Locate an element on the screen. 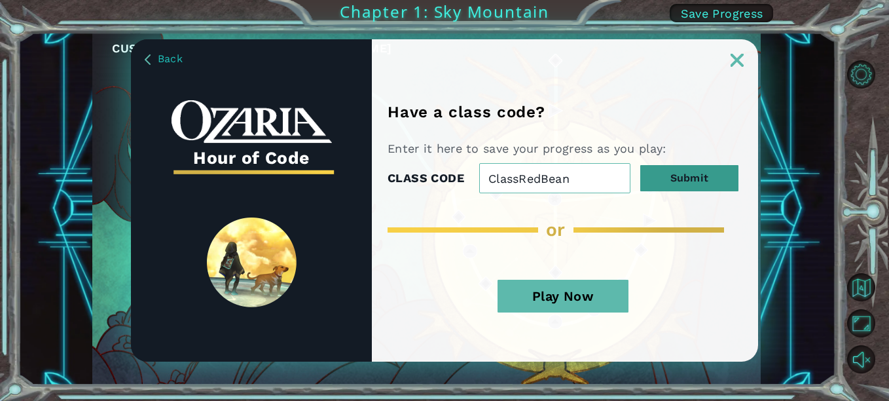  button: Play Now is located at coordinates (563, 296).